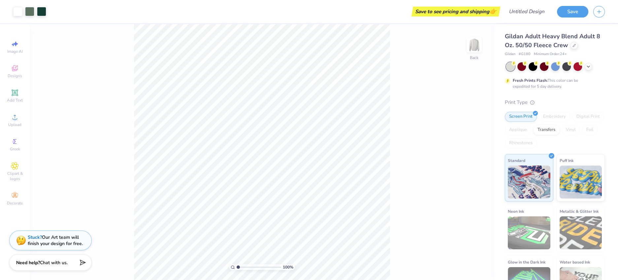 Image resolution: width=618 pixels, height=280 pixels. I want to click on div: Embroidery, so click(555, 117).